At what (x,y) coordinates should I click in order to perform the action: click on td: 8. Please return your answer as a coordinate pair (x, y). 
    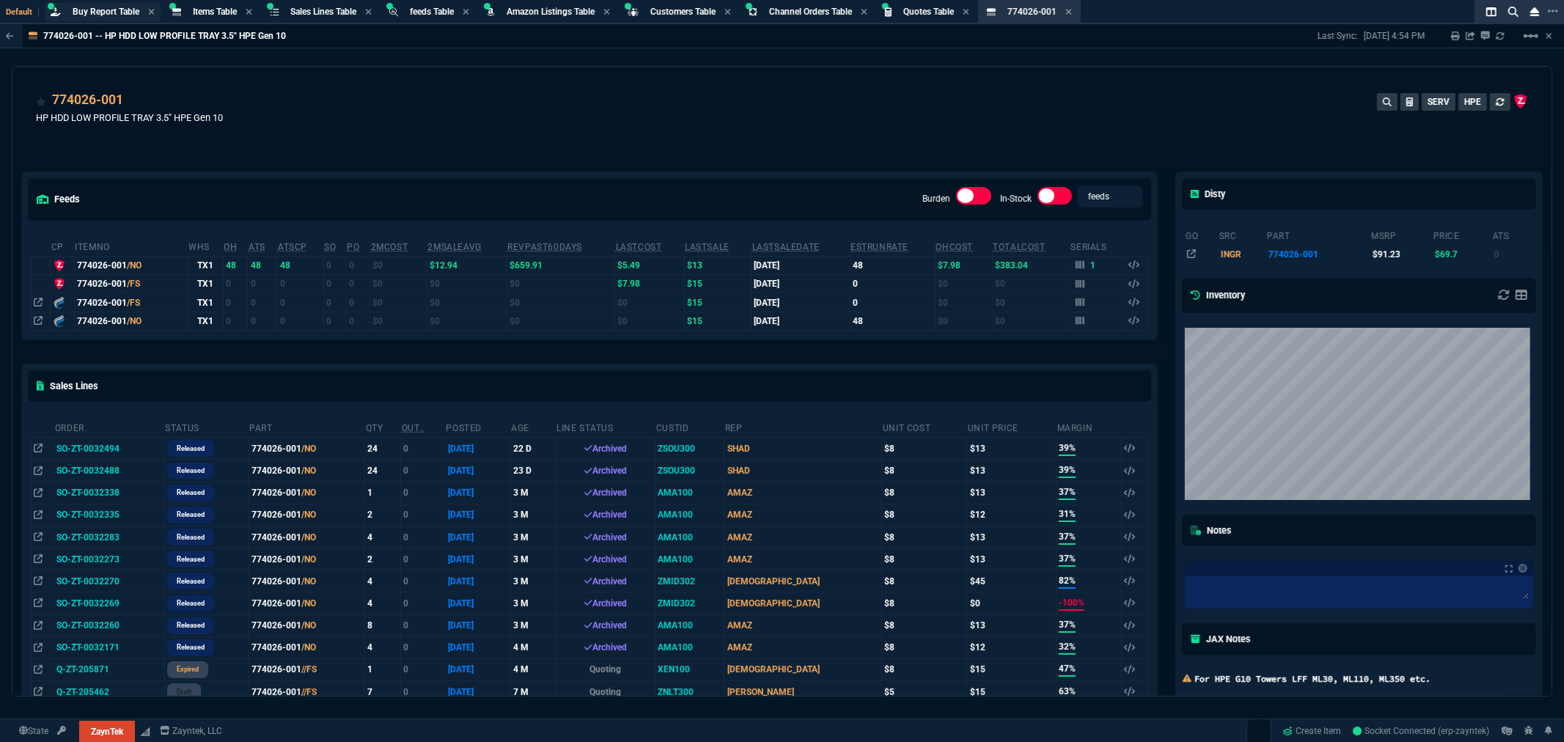
    Looking at the image, I should click on (383, 625).